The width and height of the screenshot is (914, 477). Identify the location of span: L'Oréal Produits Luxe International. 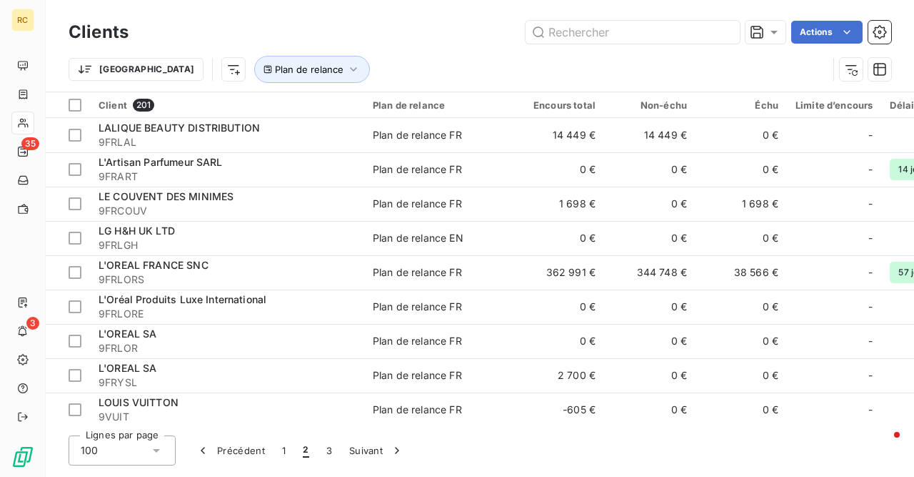
(182, 299).